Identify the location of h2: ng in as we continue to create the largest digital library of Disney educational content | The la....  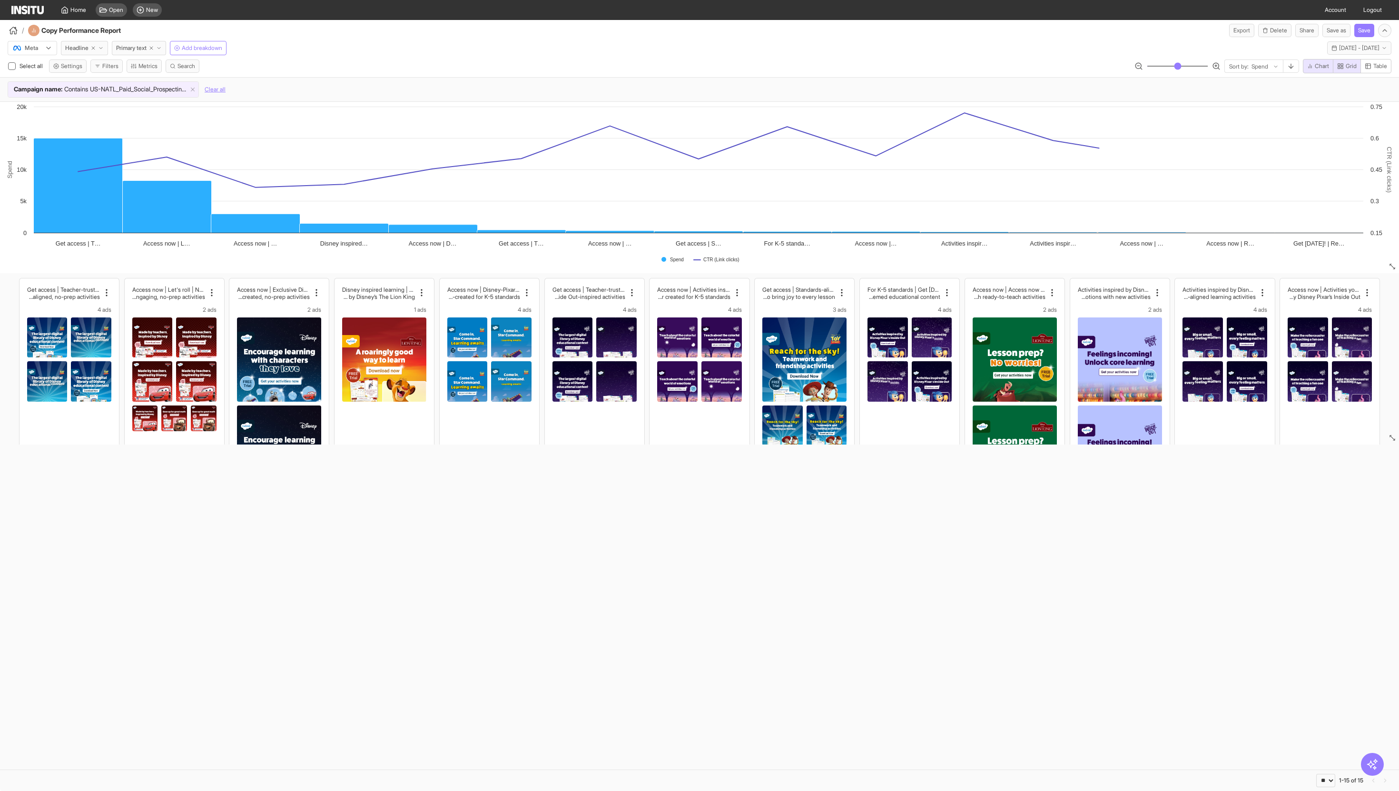
(904, 297).